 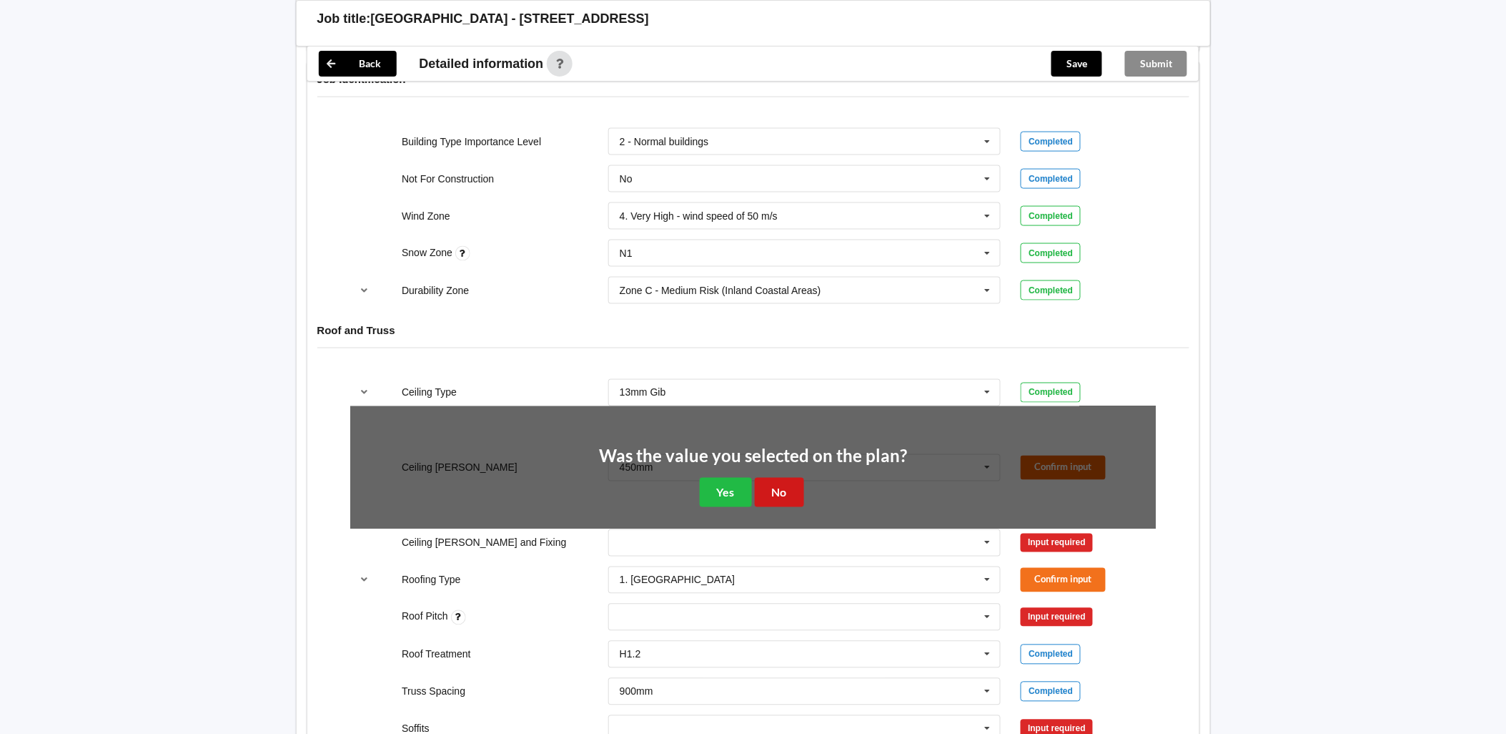 What do you see at coordinates (1077, 64) in the screenshot?
I see `button: Save` at bounding box center [1077, 64].